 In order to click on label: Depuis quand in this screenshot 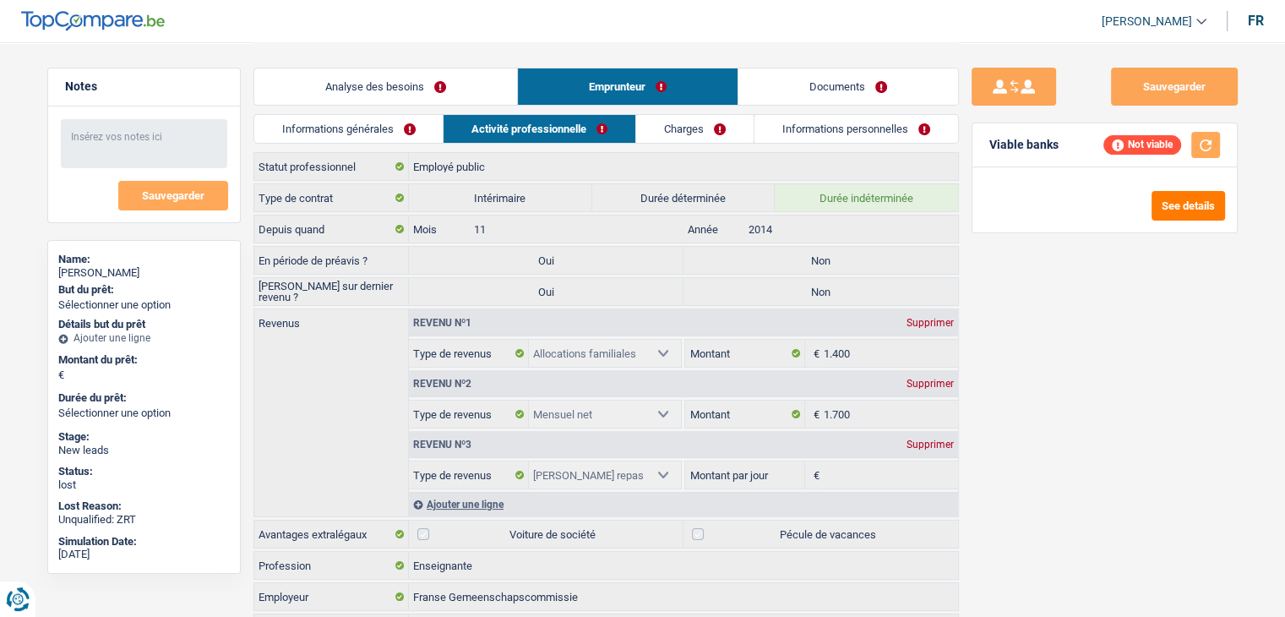, I will do `click(331, 229)`.